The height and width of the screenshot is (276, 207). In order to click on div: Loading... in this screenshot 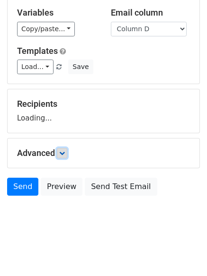, I will do `click(103, 111)`.